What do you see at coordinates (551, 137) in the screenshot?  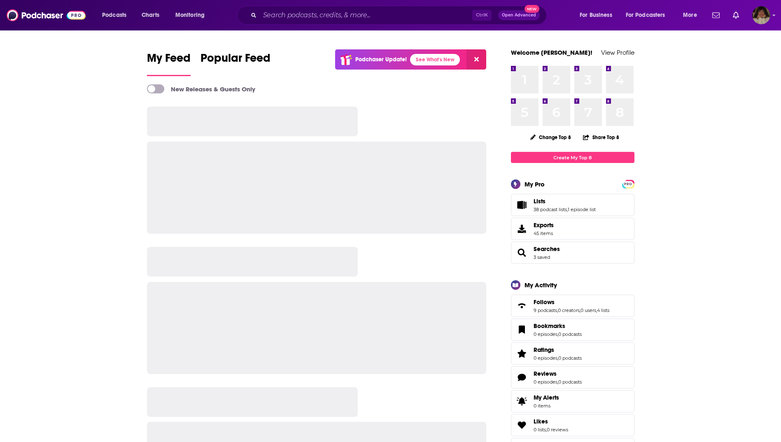 I see `button: Change Top 8` at bounding box center [551, 137].